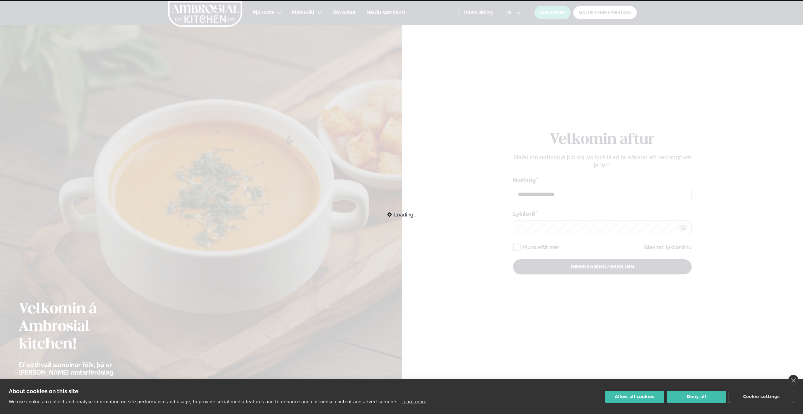  Describe the element at coordinates (204, 402) in the screenshot. I see `p: We use cookies to collect and analyse information on site performance and usage, to provide socia...` at that location.